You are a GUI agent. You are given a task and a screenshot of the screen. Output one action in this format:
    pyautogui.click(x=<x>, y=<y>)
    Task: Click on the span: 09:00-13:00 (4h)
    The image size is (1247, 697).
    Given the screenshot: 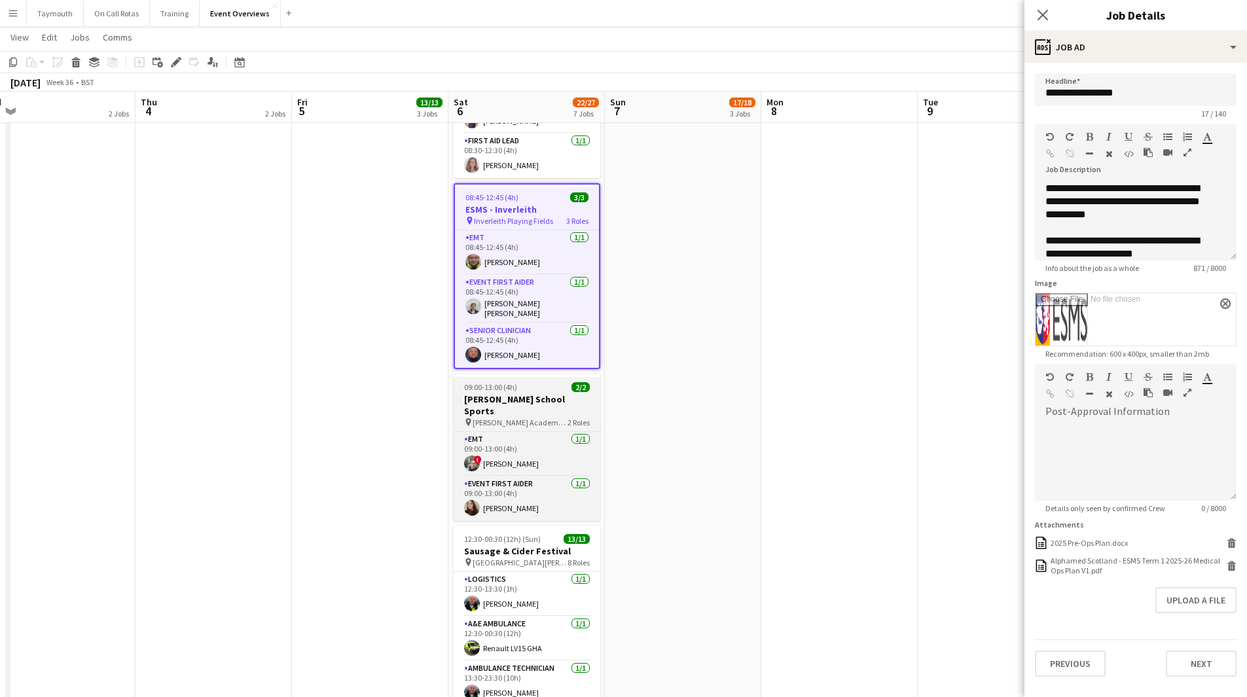 What is the action you would take?
    pyautogui.click(x=490, y=387)
    